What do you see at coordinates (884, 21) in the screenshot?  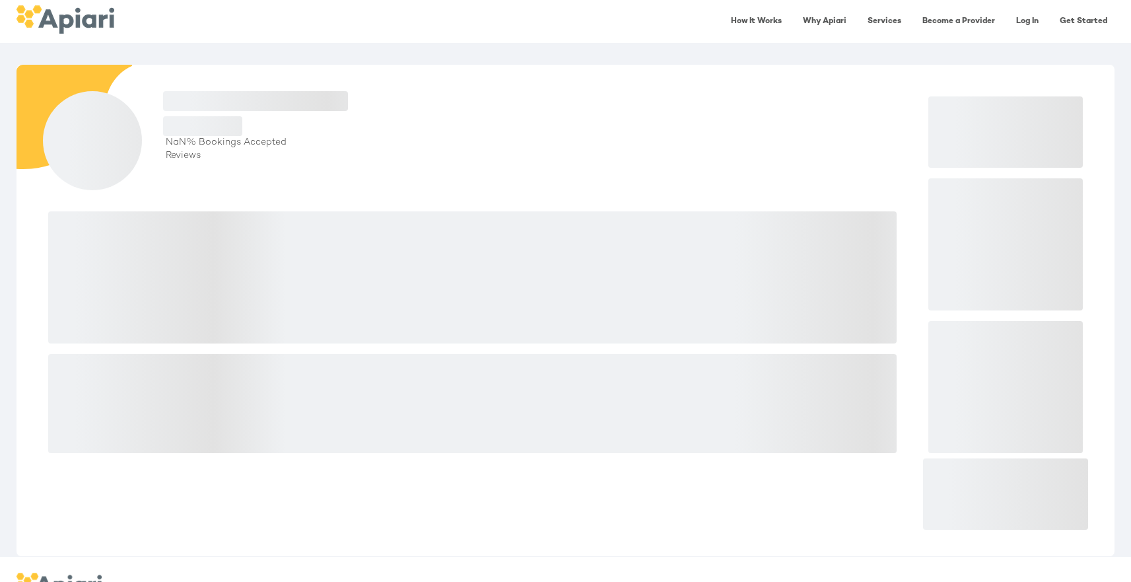 I see `a: Services` at bounding box center [884, 21].